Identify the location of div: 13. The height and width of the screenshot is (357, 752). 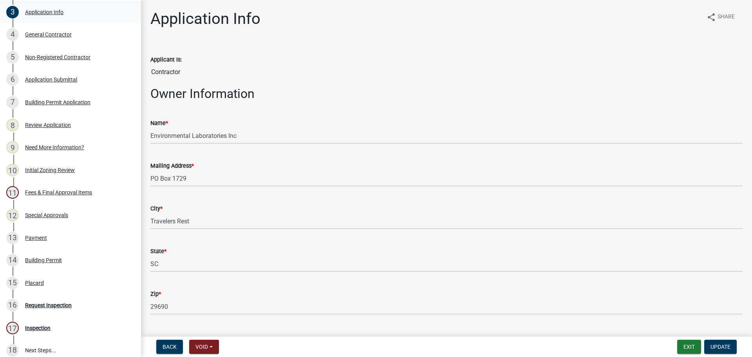
(13, 238).